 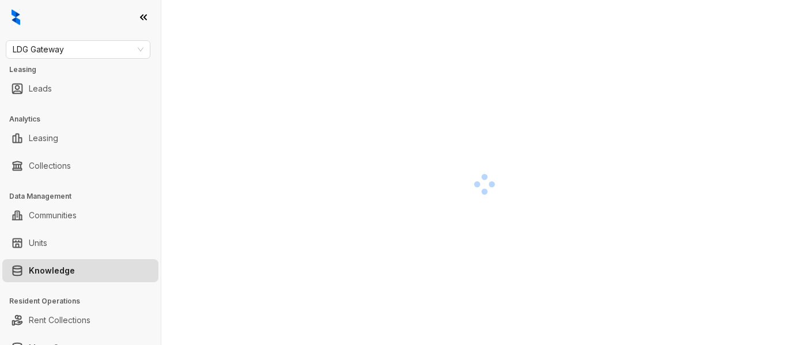 I want to click on h3: Leasing, so click(x=85, y=70).